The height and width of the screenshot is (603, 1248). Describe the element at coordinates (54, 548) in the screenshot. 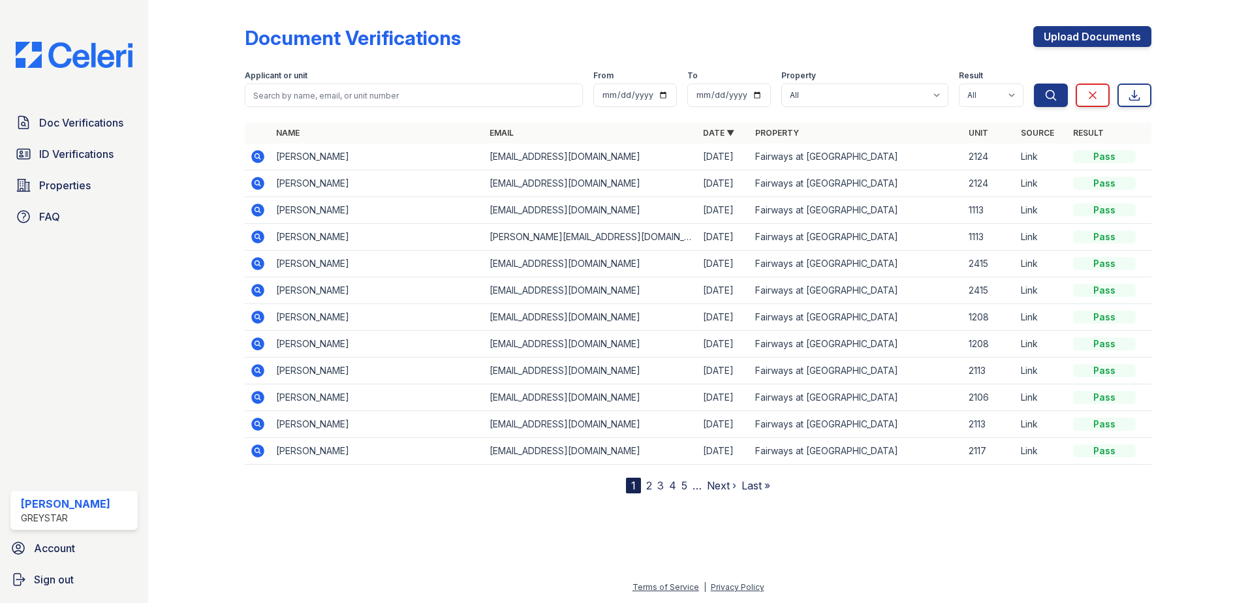

I see `span: Account` at that location.